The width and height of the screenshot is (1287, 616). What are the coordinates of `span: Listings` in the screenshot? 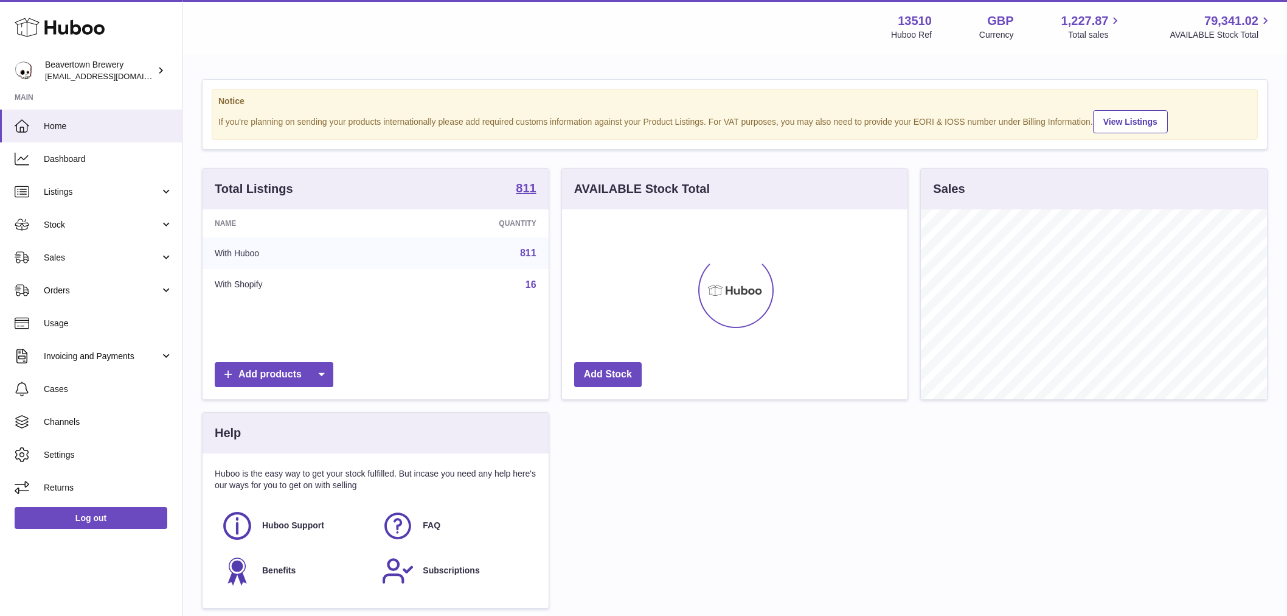 It's located at (102, 192).